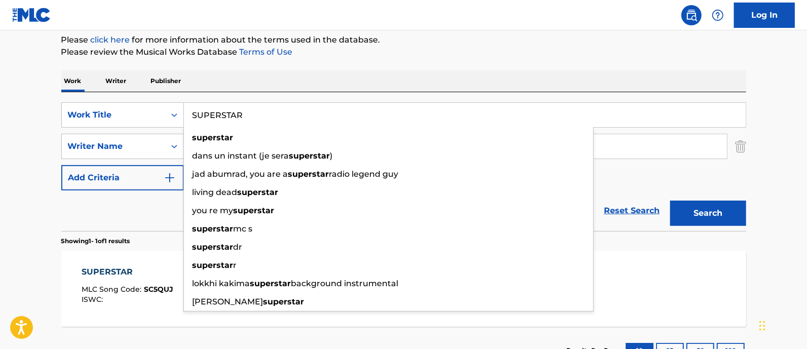  What do you see at coordinates (763, 326) in the screenshot?
I see `div: Drag` at bounding box center [763, 326].